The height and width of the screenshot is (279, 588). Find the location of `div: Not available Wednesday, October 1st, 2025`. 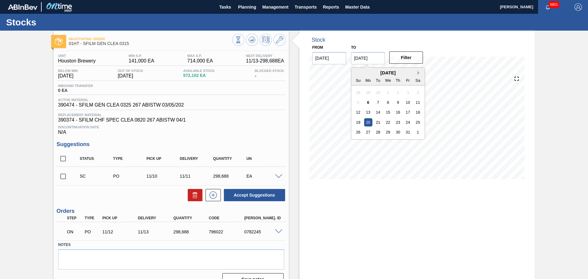

div: Not available Wednesday, October 1st, 2025 is located at coordinates (388, 92).